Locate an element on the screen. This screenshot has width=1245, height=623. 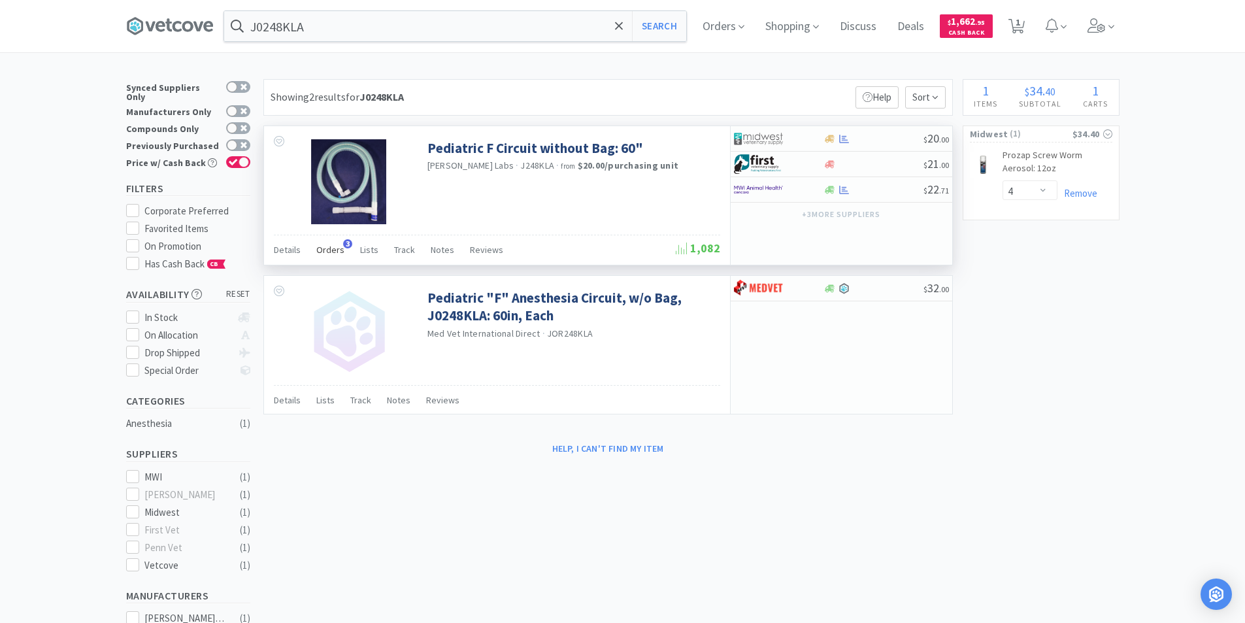
span: . 71 is located at coordinates (943, 190).